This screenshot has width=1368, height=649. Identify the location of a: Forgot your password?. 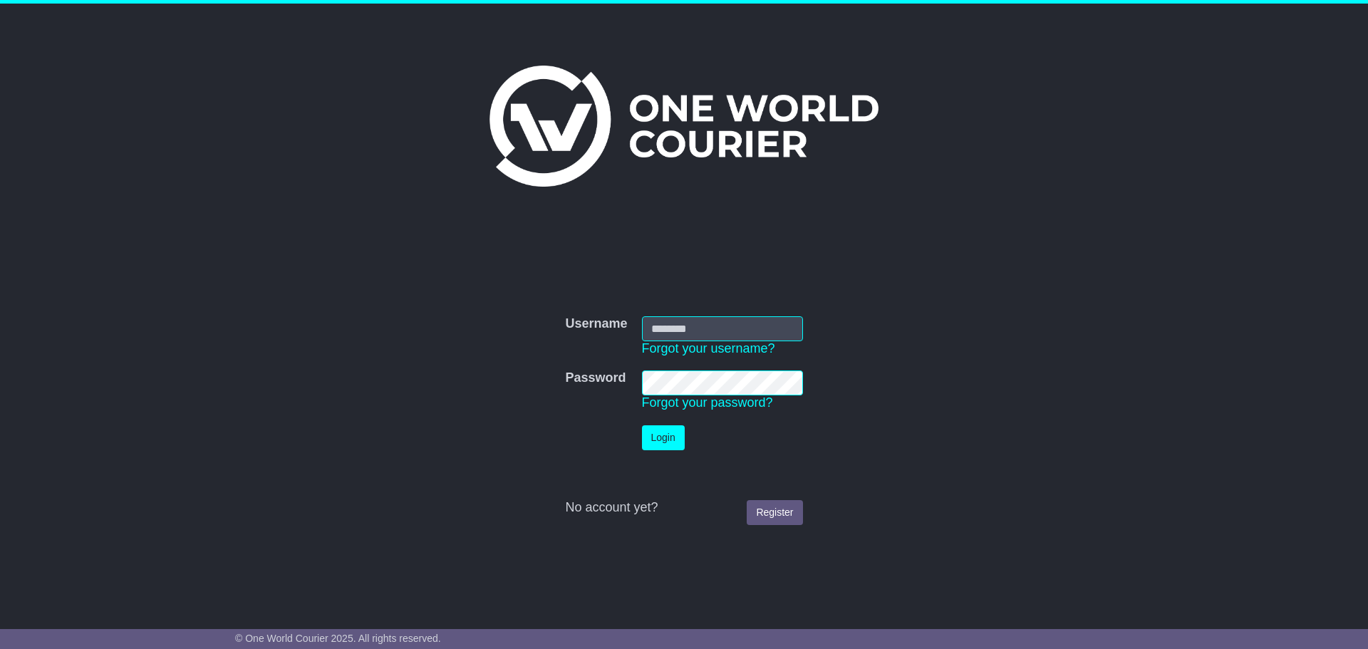
(707, 403).